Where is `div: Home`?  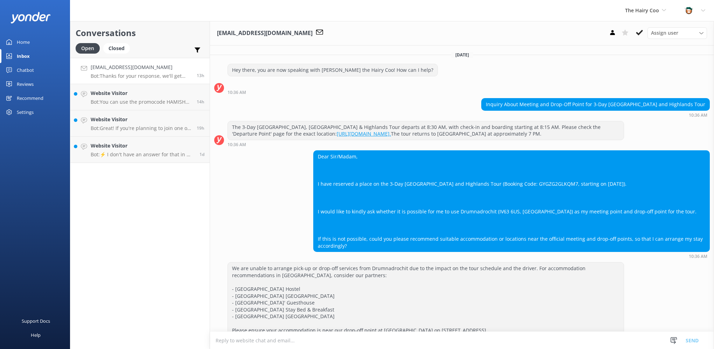
div: Home is located at coordinates (23, 42).